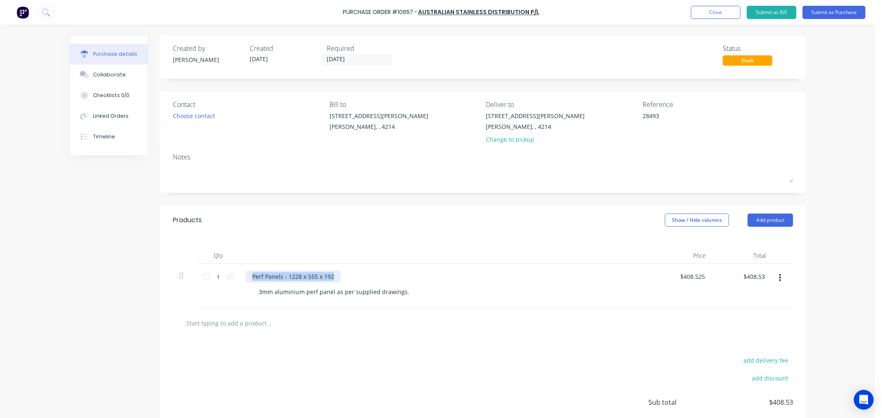 The width and height of the screenshot is (882, 418). What do you see at coordinates (682, 256) in the screenshot?
I see `div: Price` at bounding box center [682, 256].